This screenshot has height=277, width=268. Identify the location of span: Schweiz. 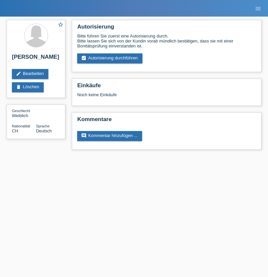
(15, 131).